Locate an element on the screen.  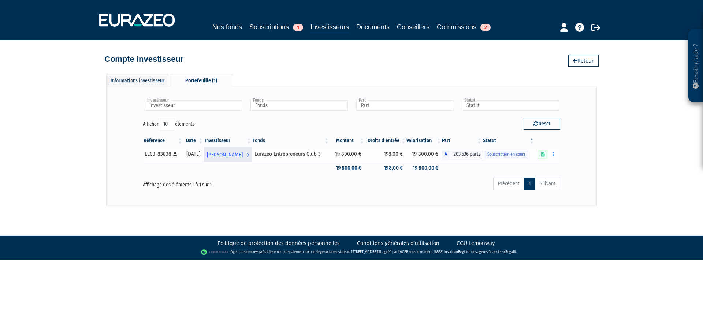
button: Reset is located at coordinates (542, 124).